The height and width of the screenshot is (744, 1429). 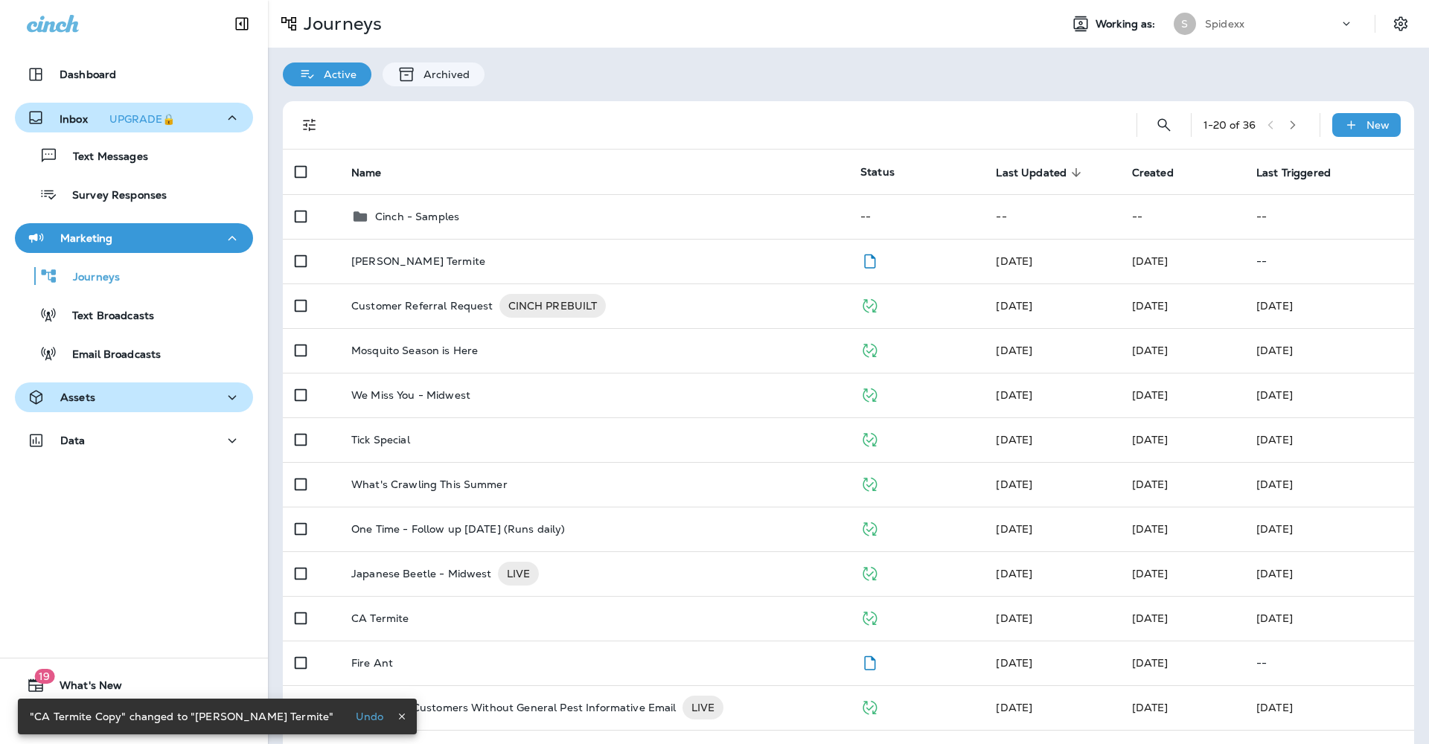 I want to click on p: Text Messages, so click(x=103, y=157).